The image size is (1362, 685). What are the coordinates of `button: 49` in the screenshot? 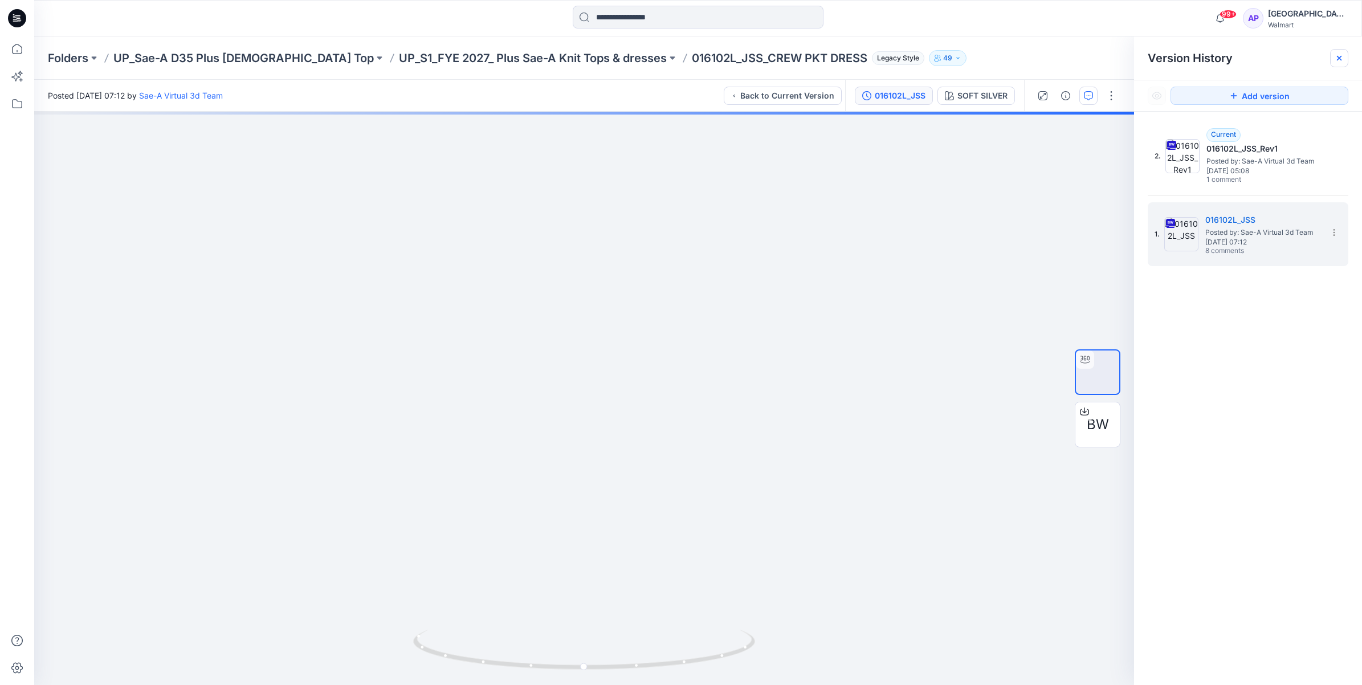 It's located at (948, 58).